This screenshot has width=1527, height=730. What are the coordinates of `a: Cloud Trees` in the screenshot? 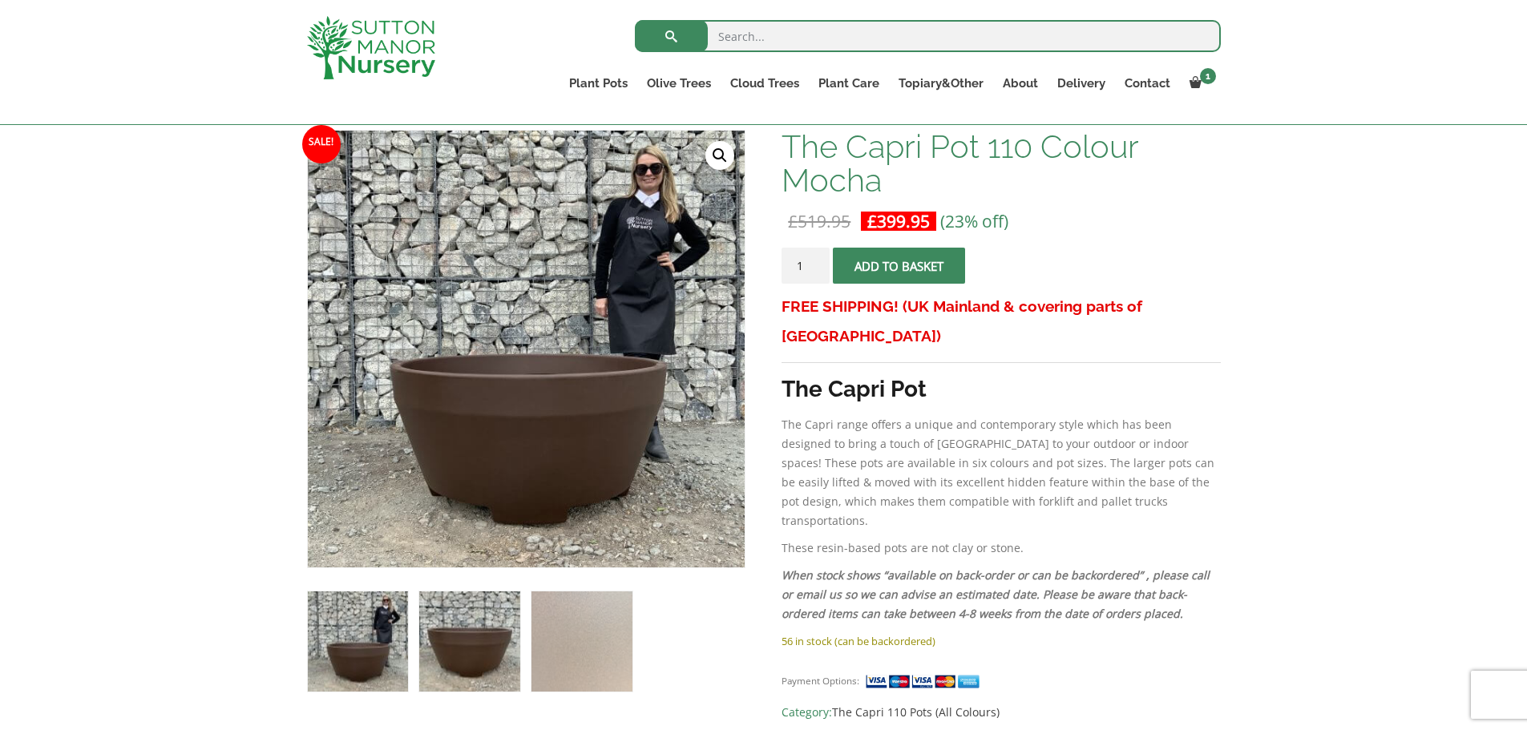 It's located at (764, 83).